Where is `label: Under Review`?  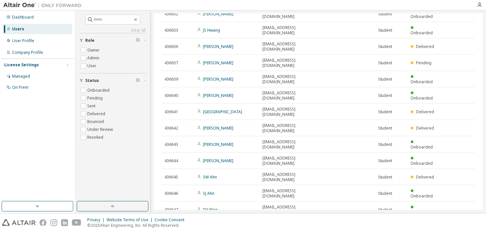 label: Under Review is located at coordinates (101, 130).